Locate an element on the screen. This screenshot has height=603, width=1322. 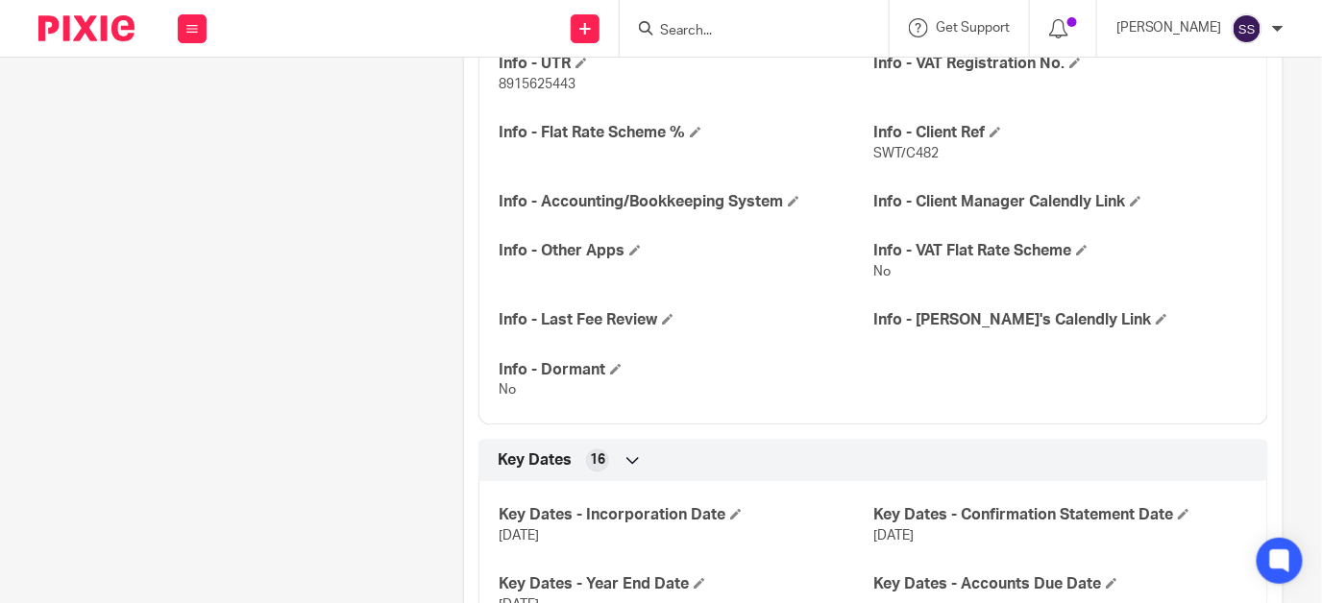
span: Key Dates is located at coordinates (534, 461).